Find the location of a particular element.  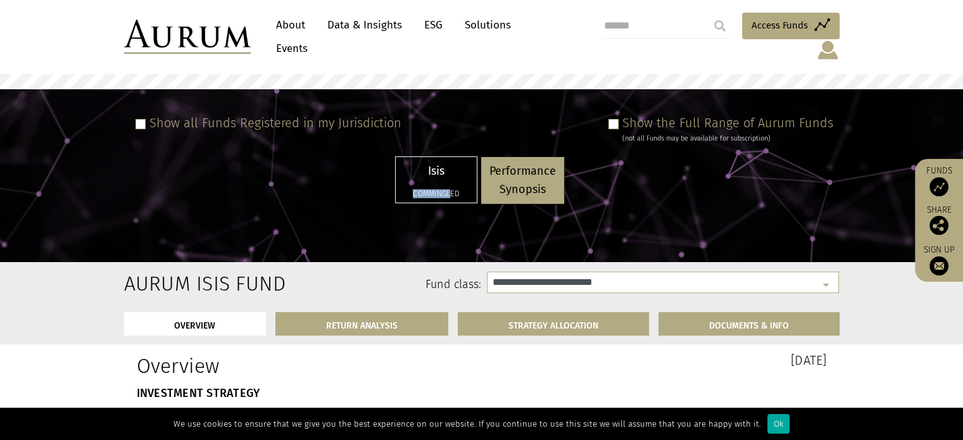

a: Funds is located at coordinates (939, 180).